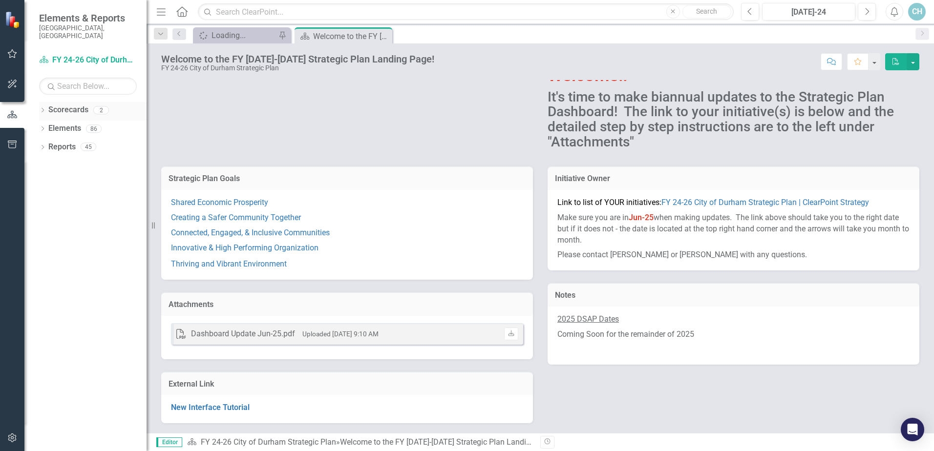 This screenshot has height=451, width=934. Describe the element at coordinates (68, 110) in the screenshot. I see `a: Scorecards` at that location.